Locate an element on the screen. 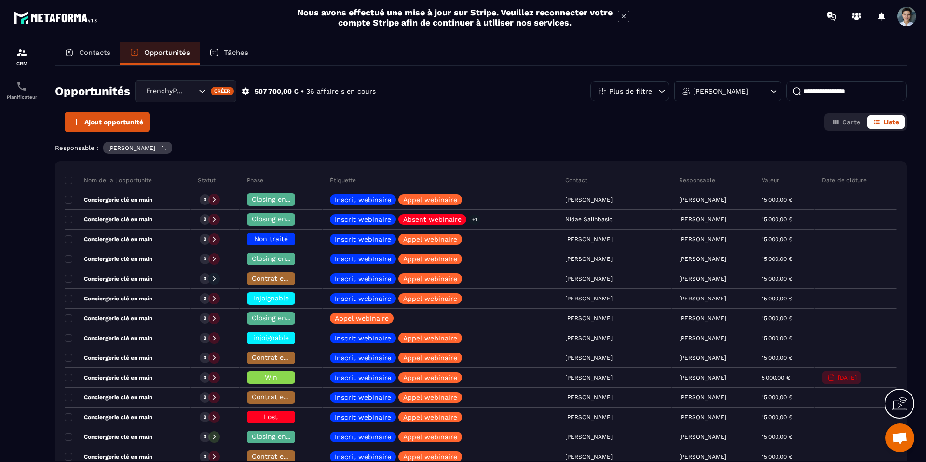 The height and width of the screenshot is (462, 926). h2: Opportunités is located at coordinates (93, 91).